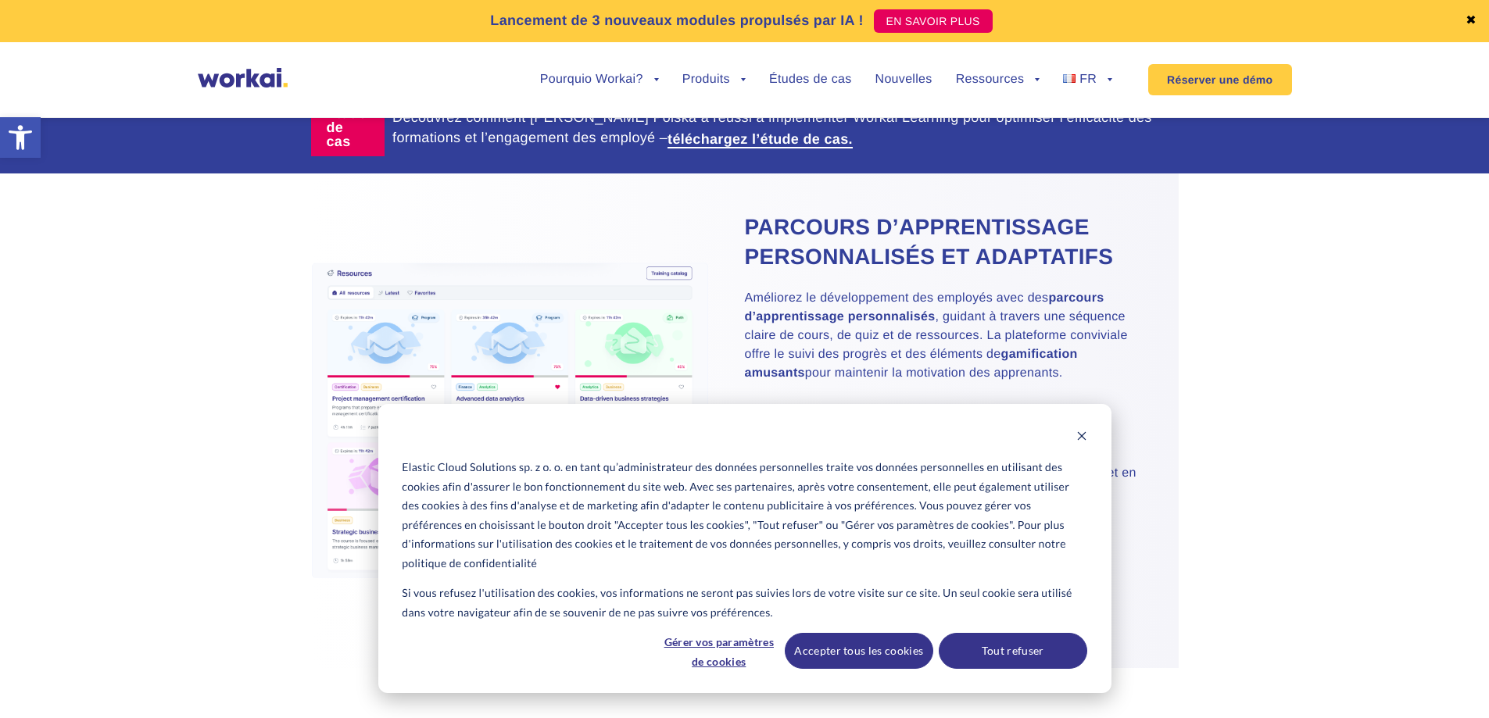 Image resolution: width=1489 pixels, height=718 pixels. What do you see at coordinates (599, 80) in the screenshot?
I see `a: Pourquio Workai?` at bounding box center [599, 80].